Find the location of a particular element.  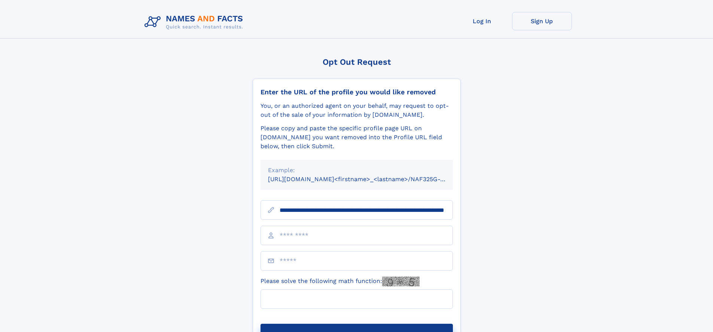

a: Log In is located at coordinates (482, 21).